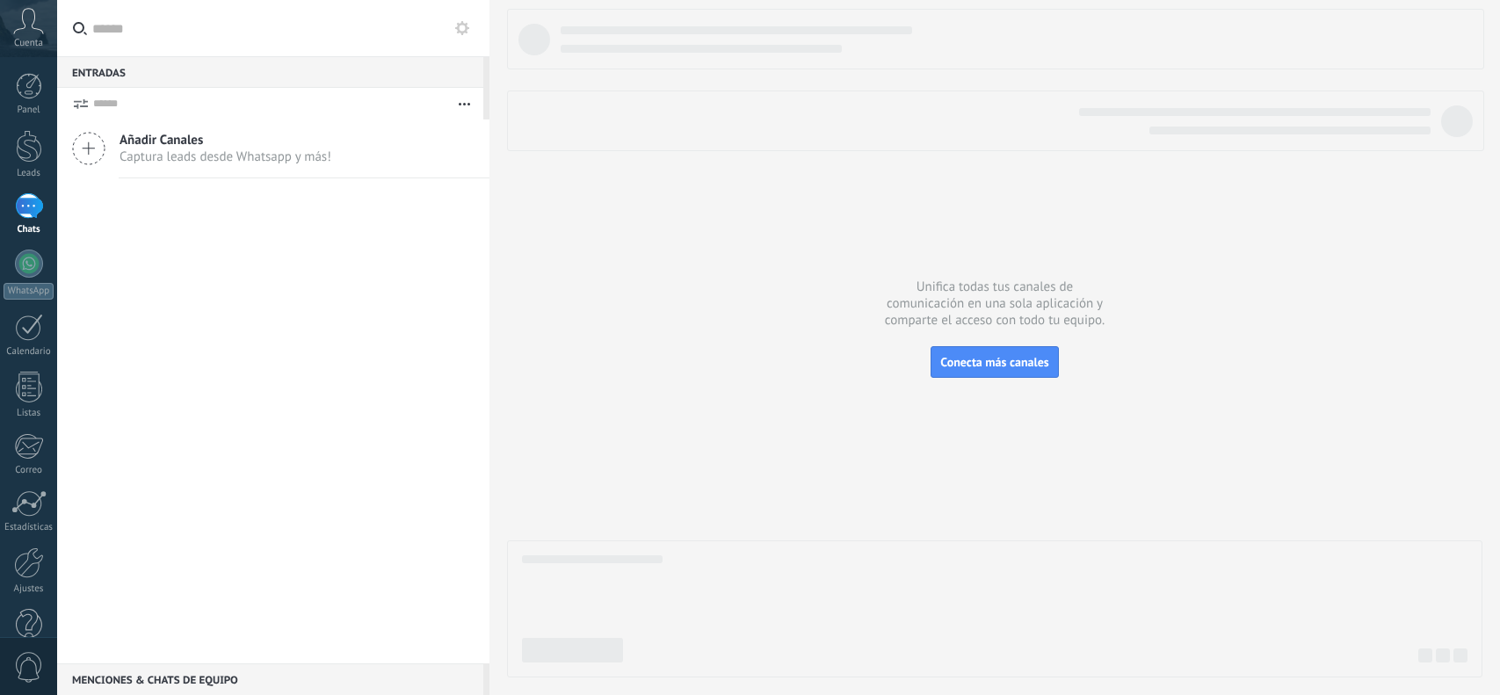  I want to click on span: Conecta más canales, so click(994, 362).